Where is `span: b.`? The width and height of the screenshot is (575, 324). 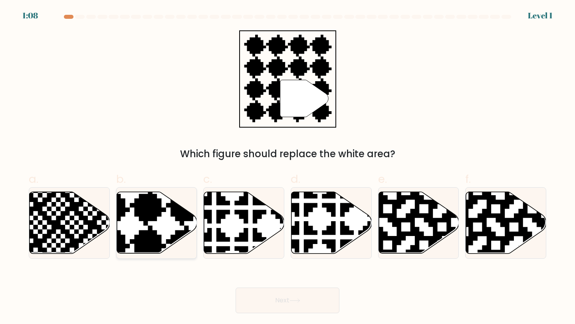
span: b. is located at coordinates (121, 179).